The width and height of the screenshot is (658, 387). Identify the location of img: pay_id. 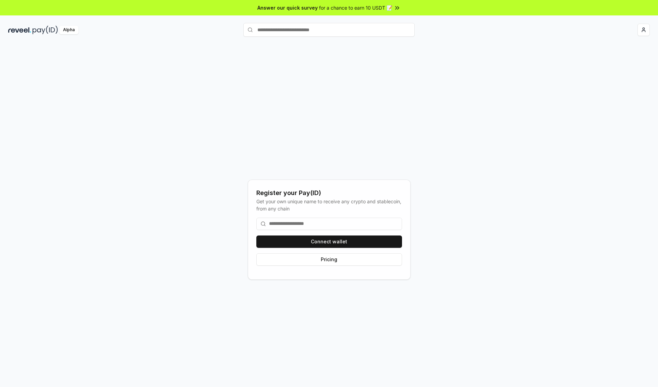
(45, 30).